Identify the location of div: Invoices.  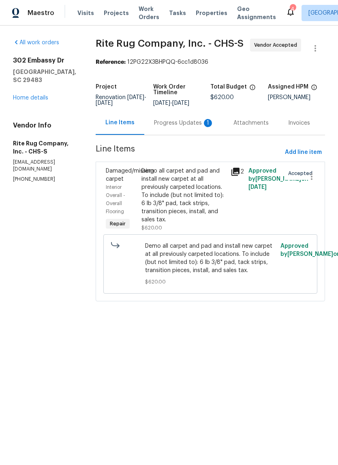
(299, 123).